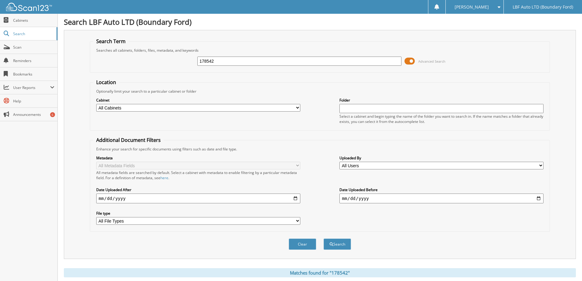  I want to click on label: File type, so click(198, 213).